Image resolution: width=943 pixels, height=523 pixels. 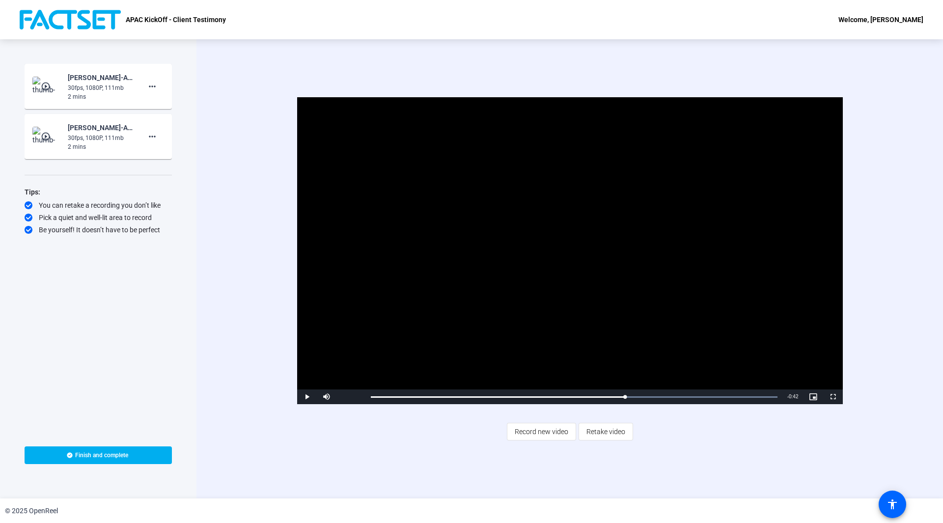 I want to click on mat-icon: accessibility, so click(x=892, y=504).